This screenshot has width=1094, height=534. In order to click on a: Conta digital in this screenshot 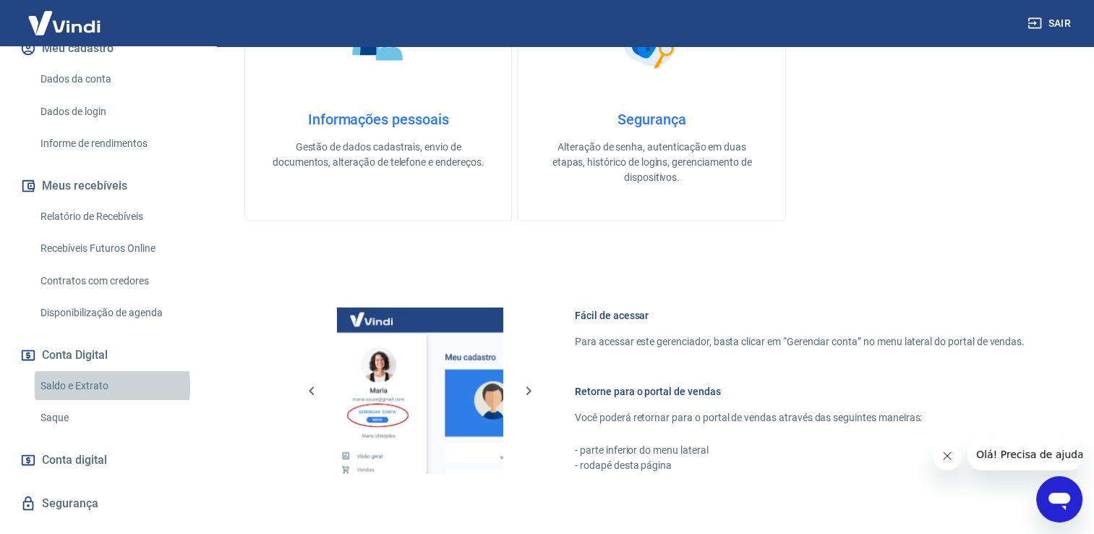, I will do `click(108, 460)`.